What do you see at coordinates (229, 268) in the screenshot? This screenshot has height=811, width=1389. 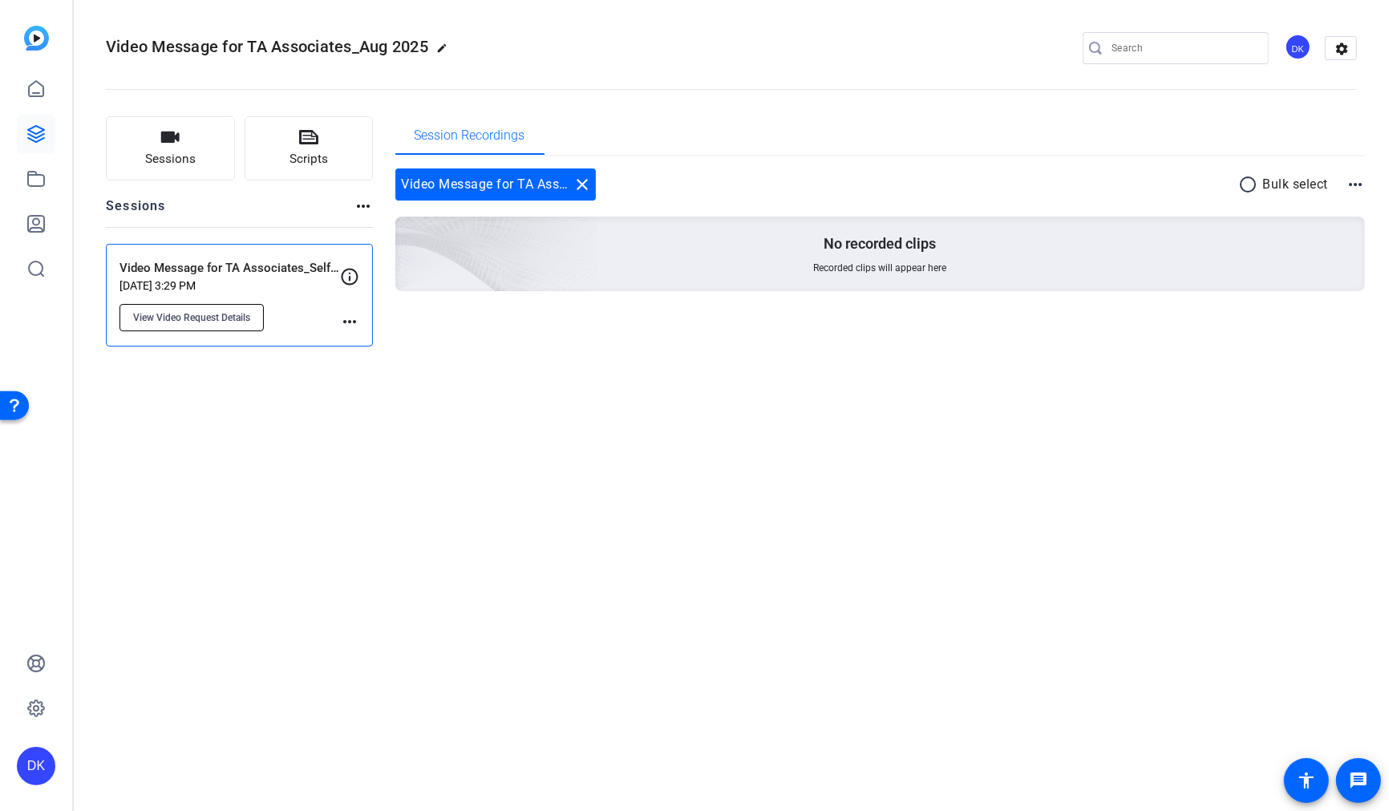 I see `p: Video Message for TA Associates_Self-Record_0825` at bounding box center [229, 268].